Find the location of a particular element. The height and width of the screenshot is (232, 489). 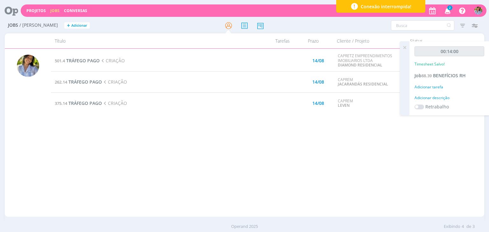

button: Conversas is located at coordinates (75, 11).